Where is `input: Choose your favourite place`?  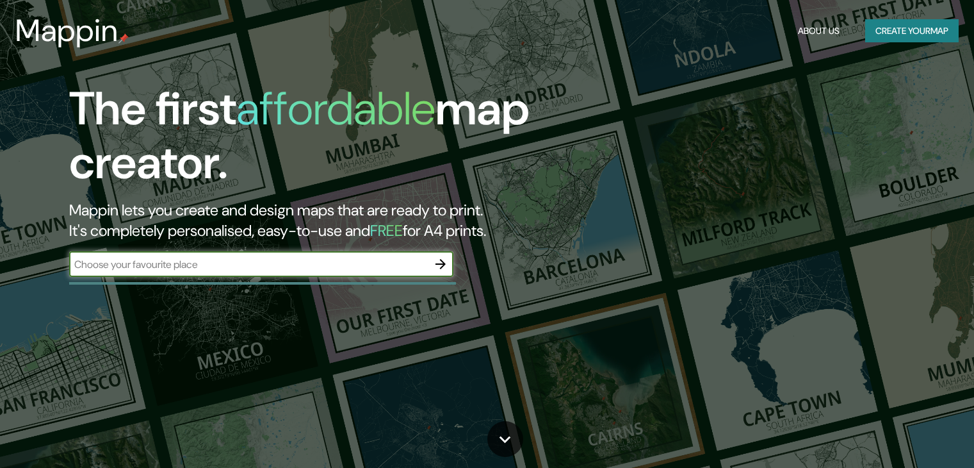
input: Choose your favourite place is located at coordinates (249, 264).